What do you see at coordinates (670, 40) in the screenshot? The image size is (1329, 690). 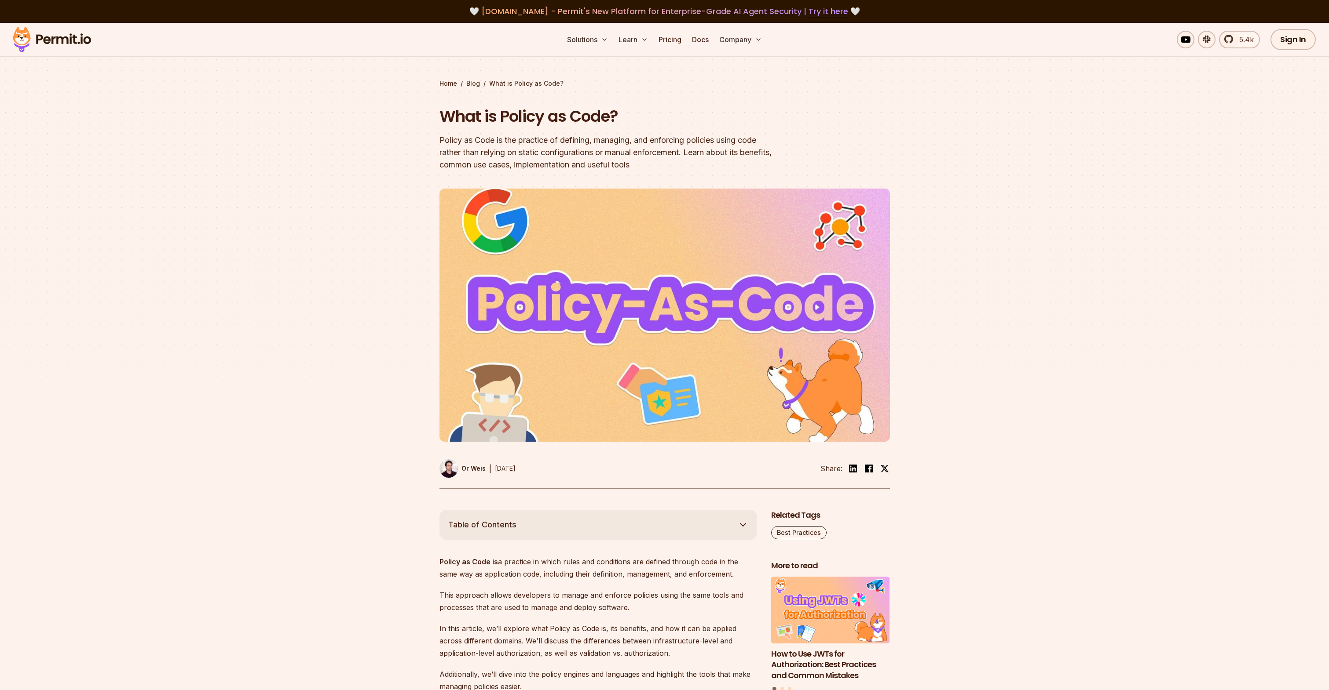 I see `a: Pricing` at bounding box center [670, 40].